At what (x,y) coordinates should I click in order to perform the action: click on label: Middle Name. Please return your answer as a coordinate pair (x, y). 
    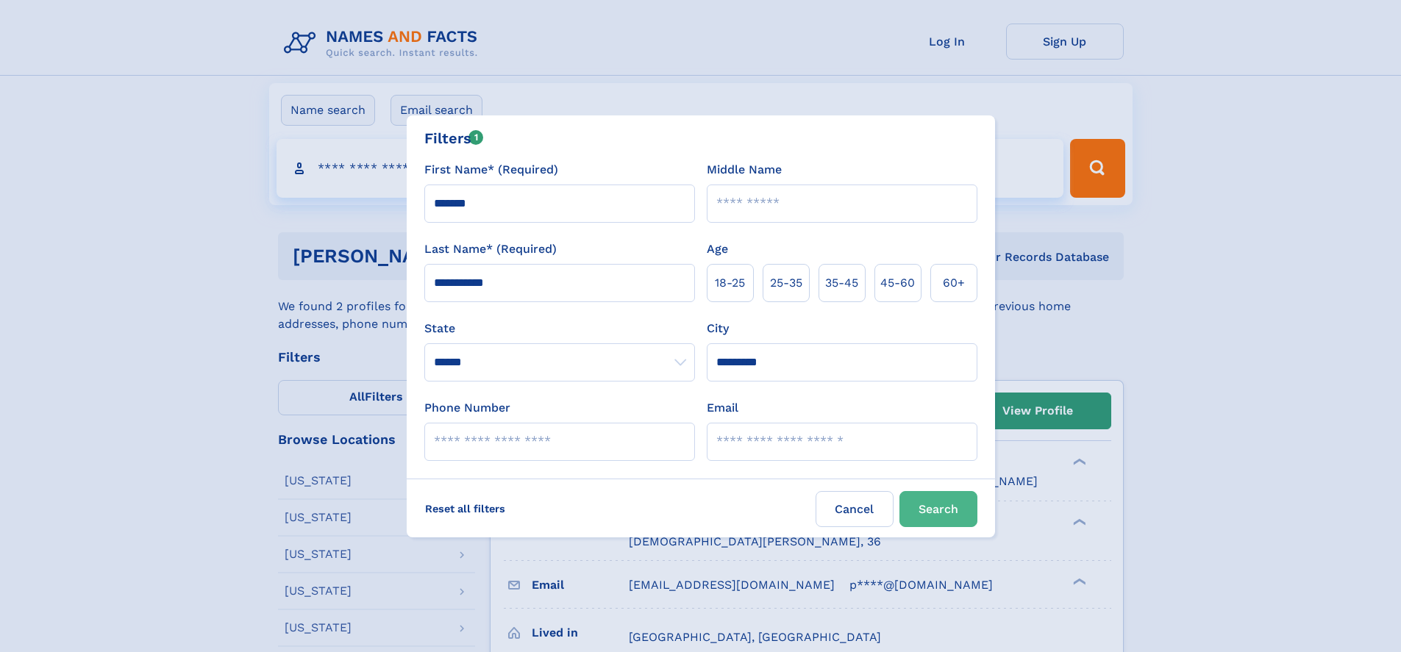
    Looking at the image, I should click on (744, 170).